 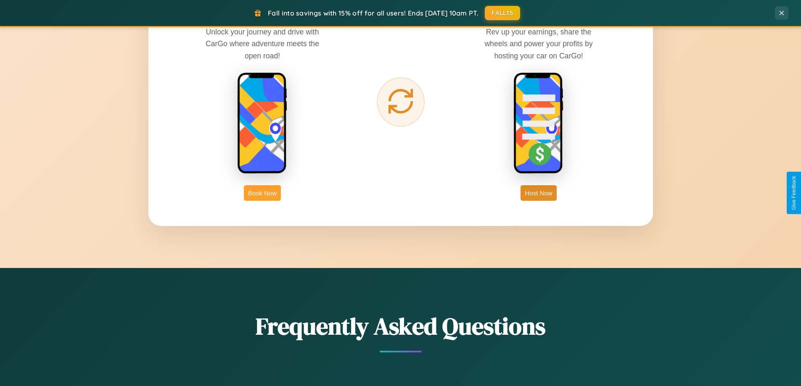 What do you see at coordinates (794, 193) in the screenshot?
I see `div: Give Feedback` at bounding box center [794, 193].